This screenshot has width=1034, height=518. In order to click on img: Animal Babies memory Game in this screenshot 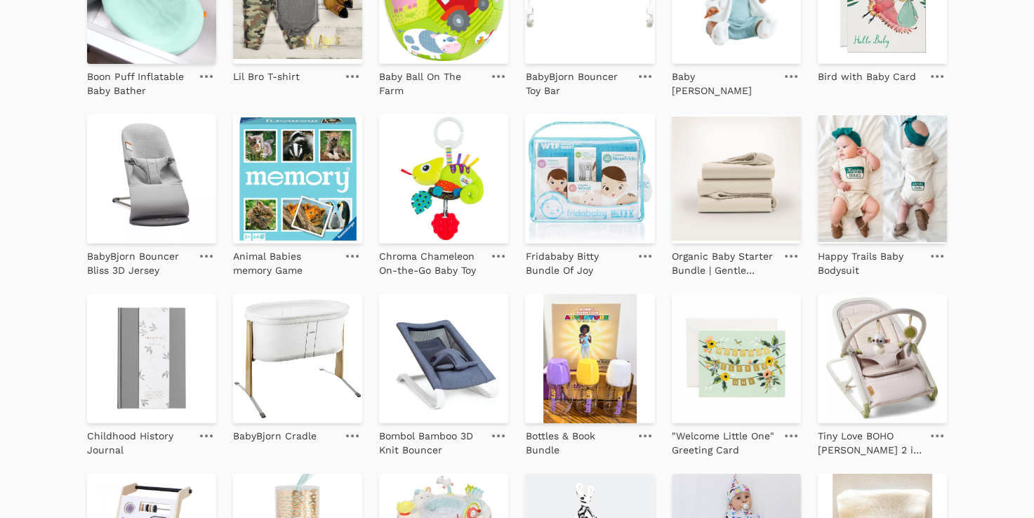, I will do `click(298, 179)`.